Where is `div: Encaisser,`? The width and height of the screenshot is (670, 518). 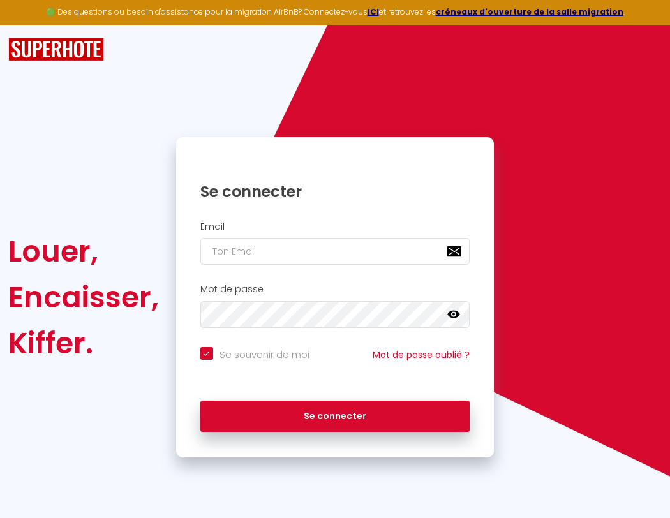 div: Encaisser, is located at coordinates (84, 297).